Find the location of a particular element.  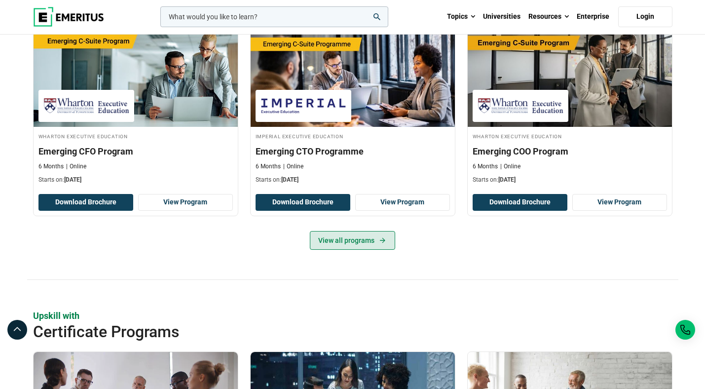

a: Business Management Course by Imperial Executive Education - September 25, 2025 Imperial Executiv... is located at coordinates (353, 109).